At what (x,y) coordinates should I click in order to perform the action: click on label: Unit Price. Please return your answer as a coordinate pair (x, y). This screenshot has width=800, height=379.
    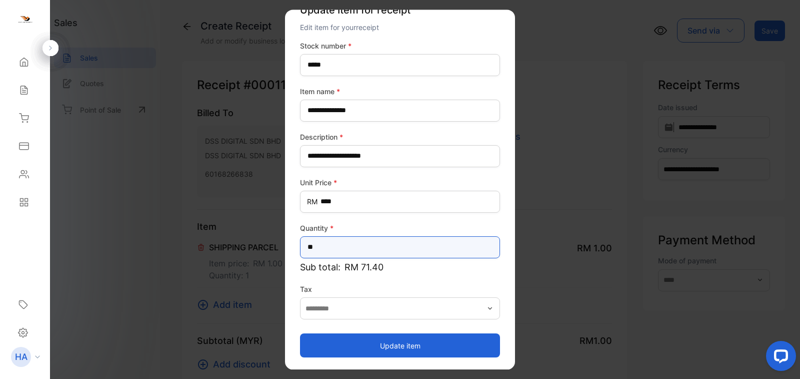
    Looking at the image, I should click on (400, 182).